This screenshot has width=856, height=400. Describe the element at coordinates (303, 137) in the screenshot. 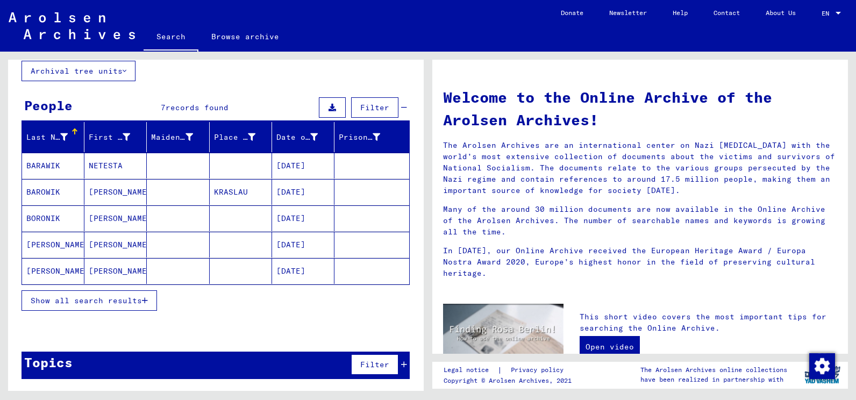

I see `mat-header-cell: Date of Birth` at that location.